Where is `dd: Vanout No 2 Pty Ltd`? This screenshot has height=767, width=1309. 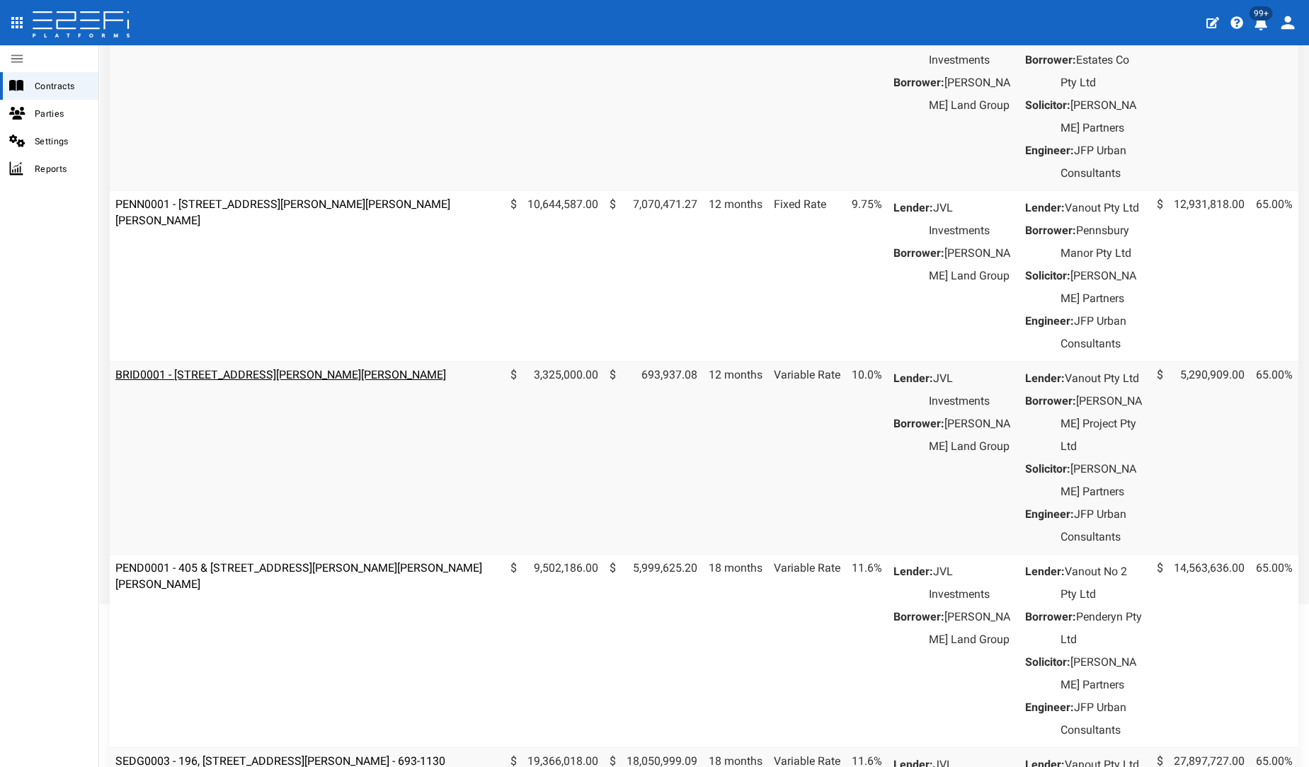
dd: Vanout No 2 Pty Ltd is located at coordinates (1103, 583).